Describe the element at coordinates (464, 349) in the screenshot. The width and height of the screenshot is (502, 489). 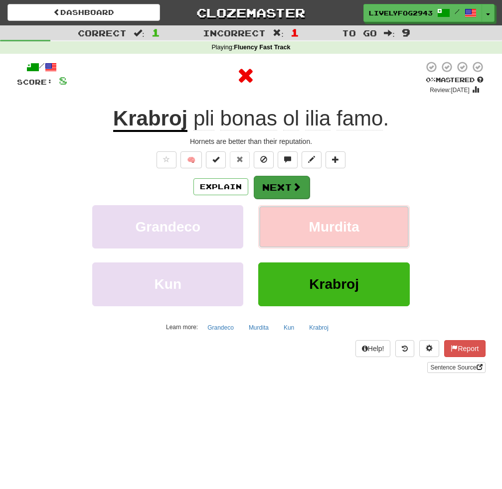
I see `button: Report` at that location.